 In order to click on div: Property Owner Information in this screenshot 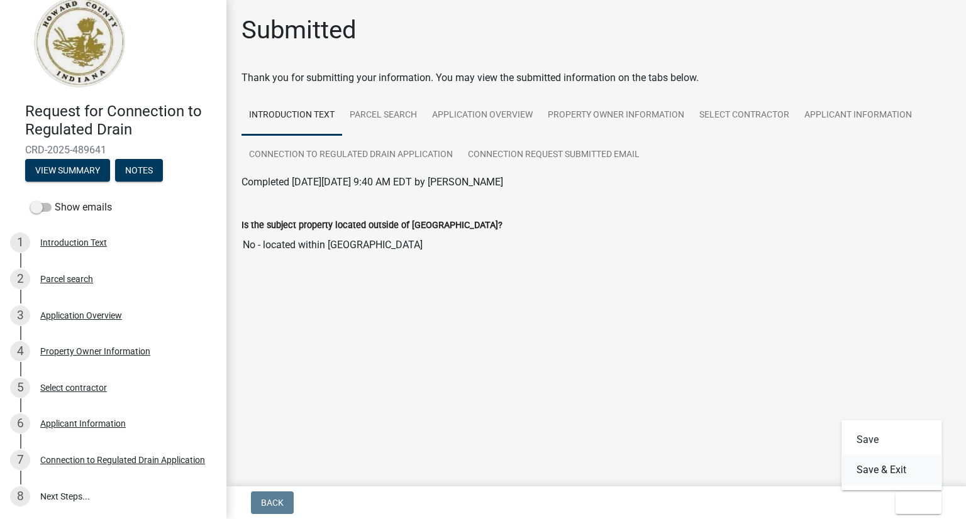, I will do `click(95, 352)`.